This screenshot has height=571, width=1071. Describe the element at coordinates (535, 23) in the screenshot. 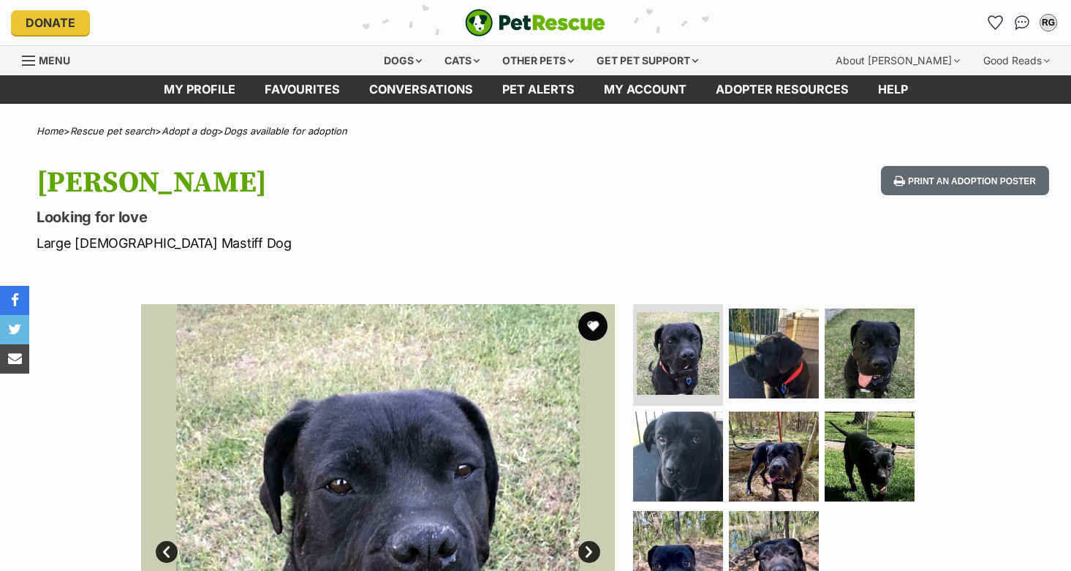

I see `a: PetRescue` at that location.